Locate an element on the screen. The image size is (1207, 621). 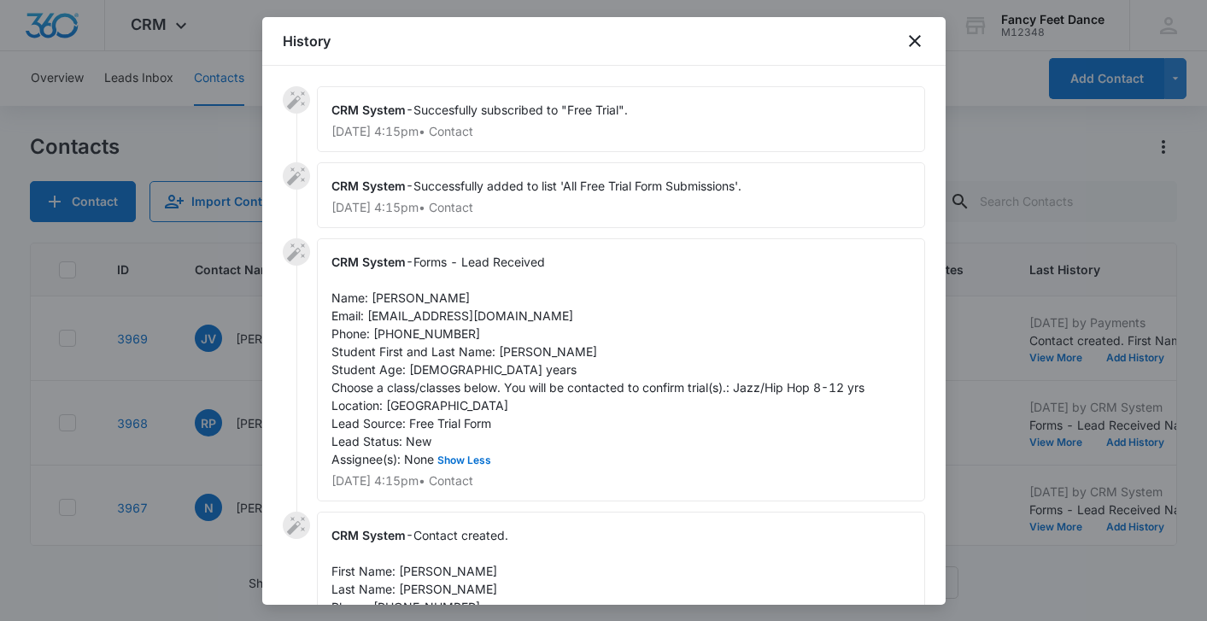
button: close is located at coordinates (915, 41).